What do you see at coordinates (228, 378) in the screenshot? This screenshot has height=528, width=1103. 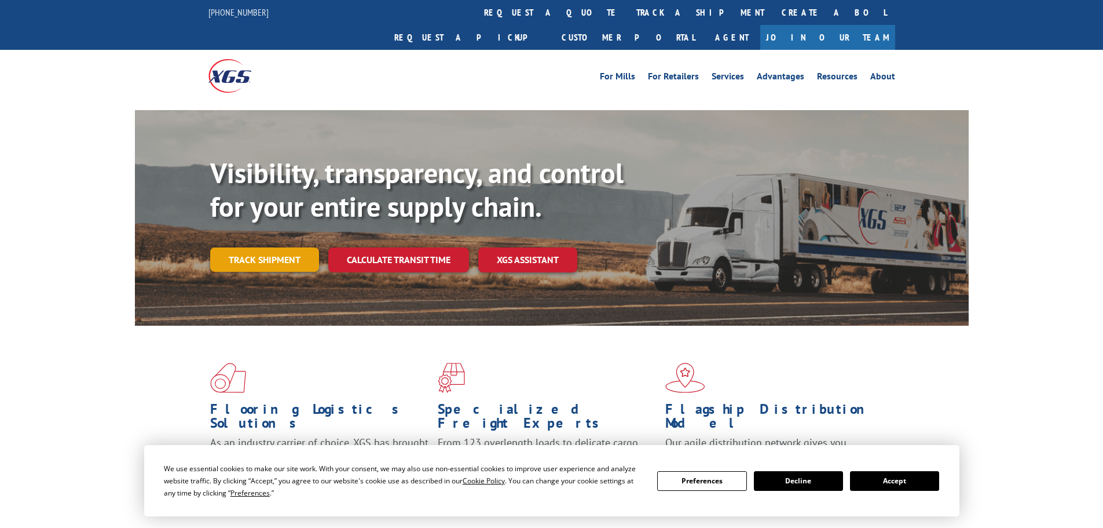 I see `img: xgs-icon-total-supply-chain-intelligence-red` at bounding box center [228, 378].